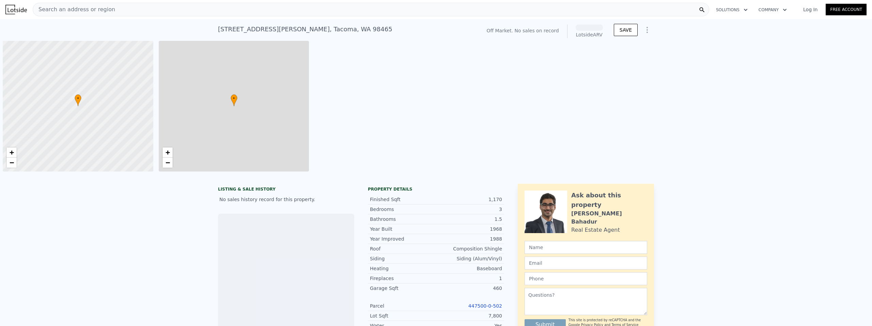  Describe the element at coordinates (469, 316) in the screenshot. I see `div: 7,800` at that location.